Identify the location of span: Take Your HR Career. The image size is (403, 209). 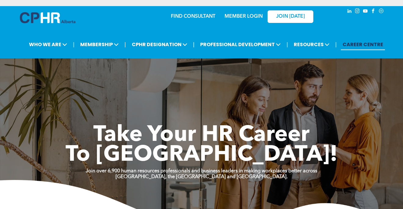
(201, 135).